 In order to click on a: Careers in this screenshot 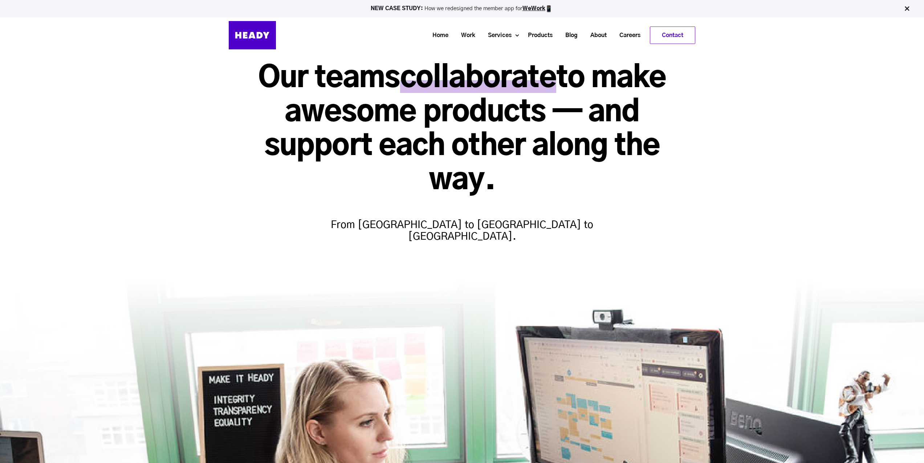, I will do `click(627, 35)`.